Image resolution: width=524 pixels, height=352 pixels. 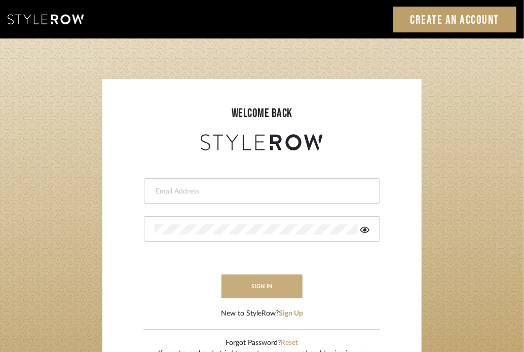 What do you see at coordinates (262, 343) in the screenshot?
I see `div: Forgot Password?` at bounding box center [262, 343].